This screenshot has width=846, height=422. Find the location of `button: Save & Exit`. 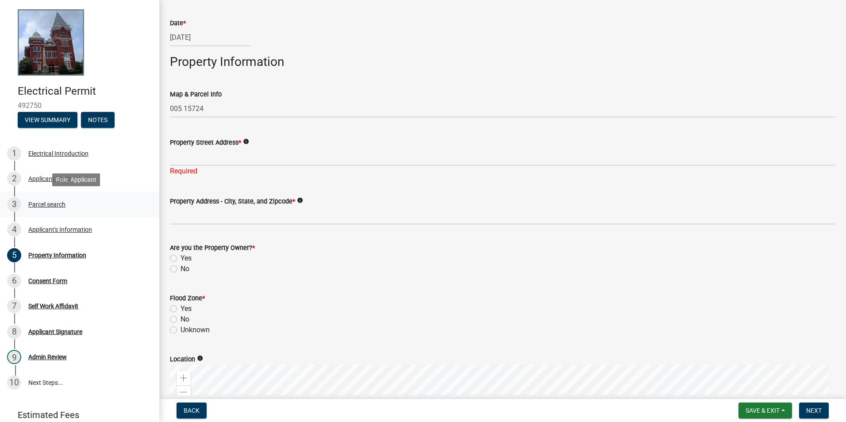

button: Save & Exit is located at coordinates (765, 411).